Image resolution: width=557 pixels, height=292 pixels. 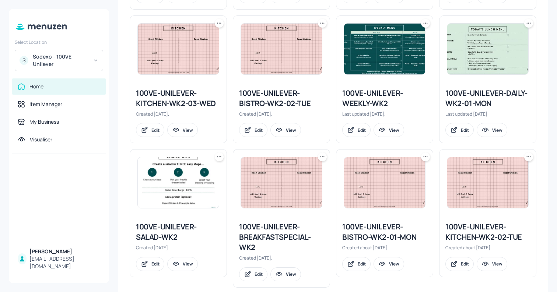 What do you see at coordinates (60, 60) in the screenshot?
I see `div: Sodexo - 100VE Unilever` at bounding box center [60, 60].